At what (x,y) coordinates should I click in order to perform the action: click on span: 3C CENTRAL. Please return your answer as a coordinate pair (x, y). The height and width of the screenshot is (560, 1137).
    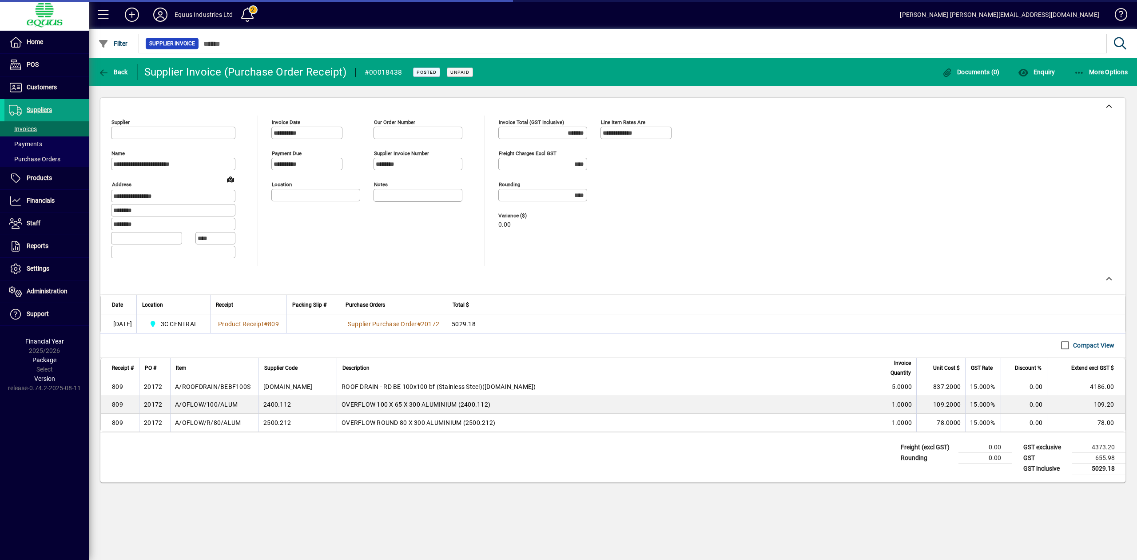
    Looking at the image, I should click on (179, 324).